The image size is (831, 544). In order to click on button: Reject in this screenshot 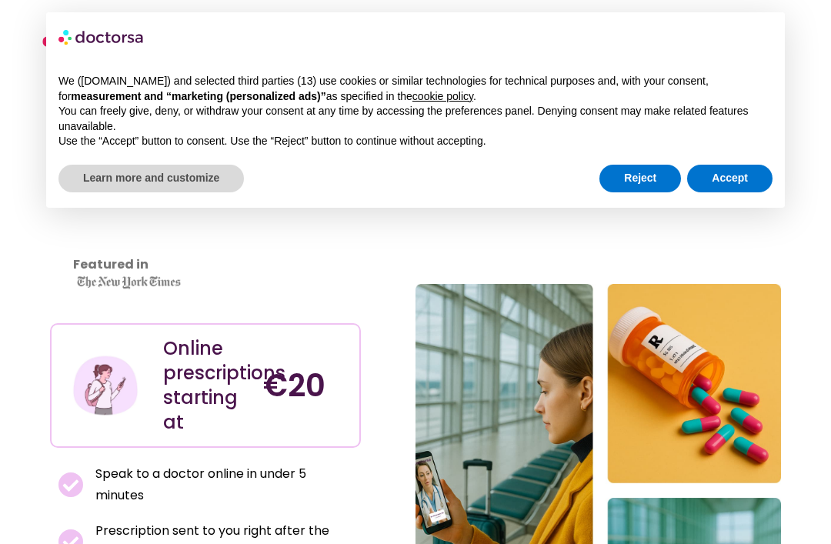, I will do `click(640, 178)`.